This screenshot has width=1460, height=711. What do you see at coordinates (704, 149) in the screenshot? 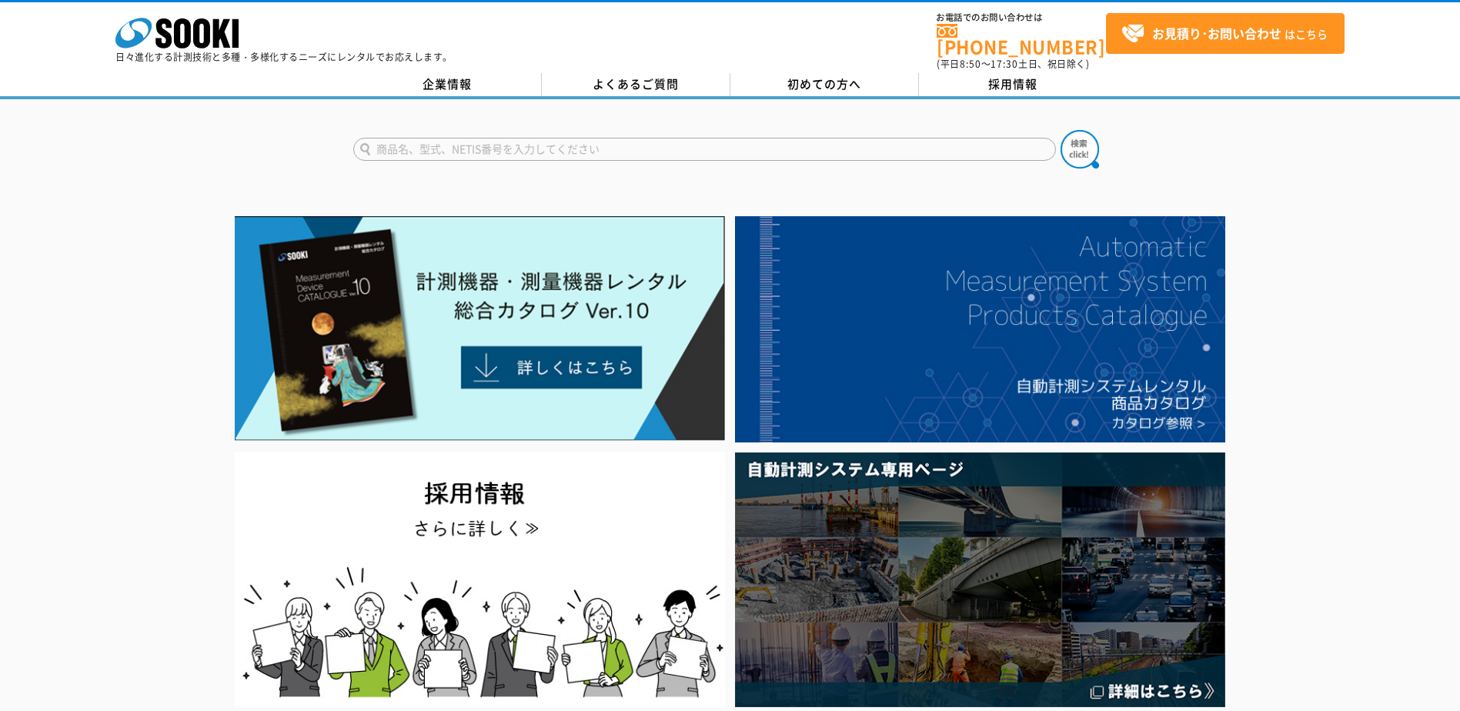
I see `input: 商品名、型式、NETIS番号を入力してください` at bounding box center [704, 149].